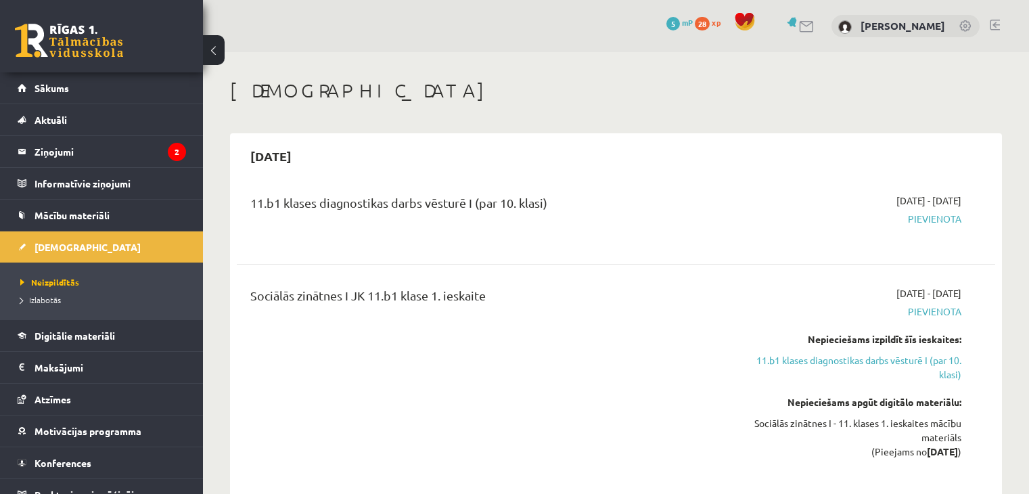 The width and height of the screenshot is (1029, 494). I want to click on legend: Informatīvie ziņojumi, so click(110, 183).